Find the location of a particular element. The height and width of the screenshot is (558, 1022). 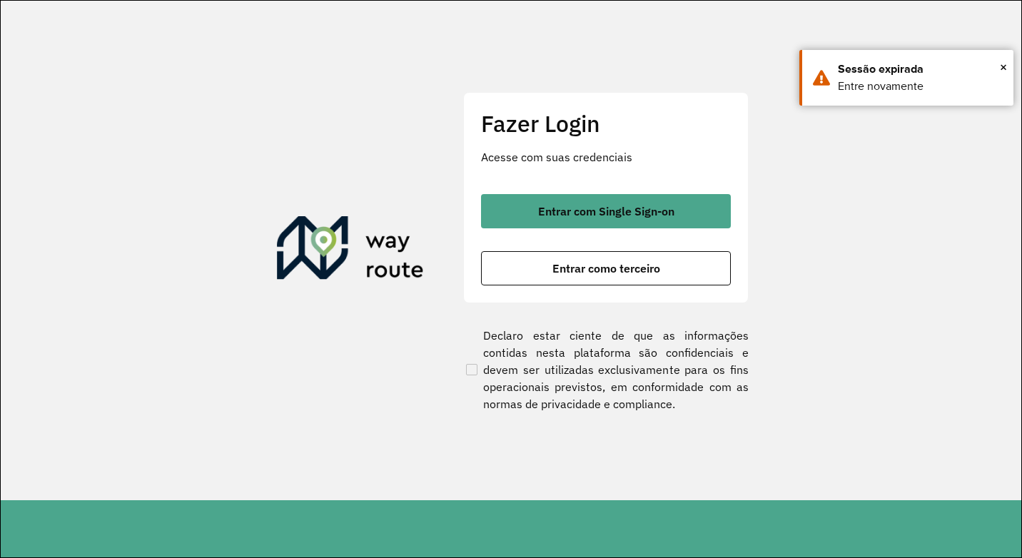

img: Roteirizador AmbevTech is located at coordinates (350, 250).